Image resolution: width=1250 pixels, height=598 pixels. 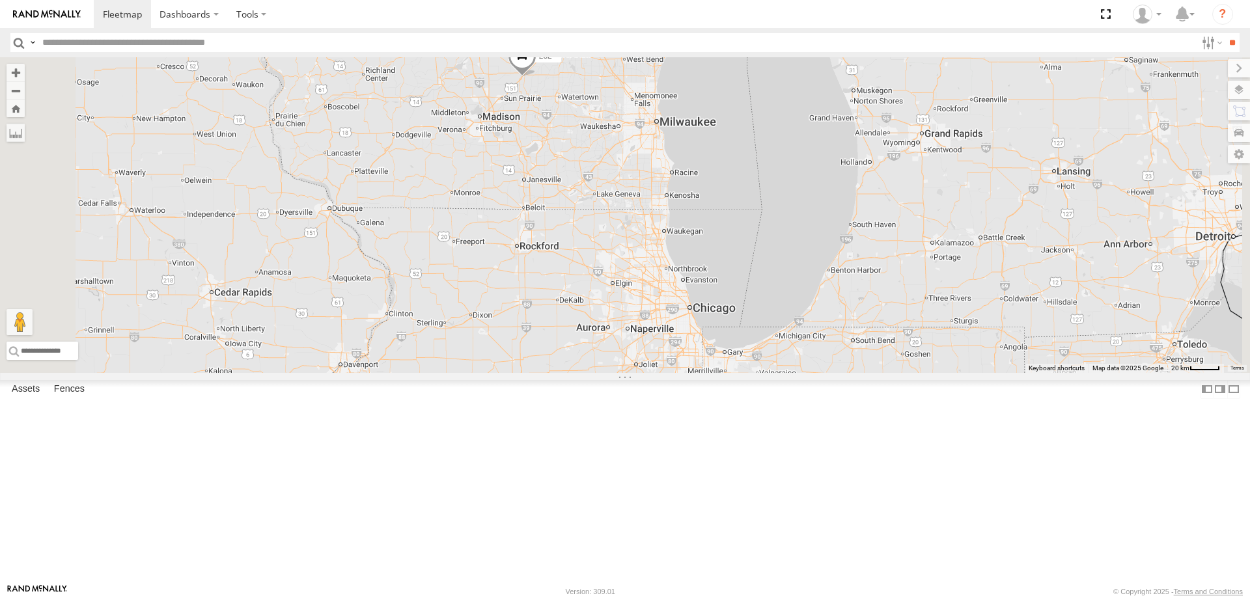 What do you see at coordinates (33, 42) in the screenshot?
I see `label: Search Query` at bounding box center [33, 42].